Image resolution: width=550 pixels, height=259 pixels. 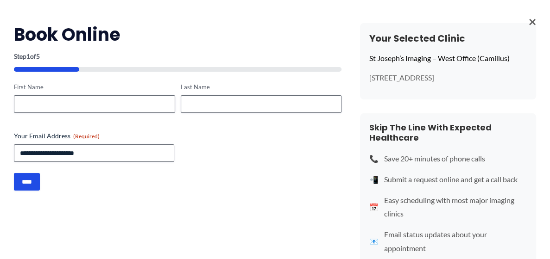 I want to click on h3: Your Selected Clinic, so click(x=448, y=38).